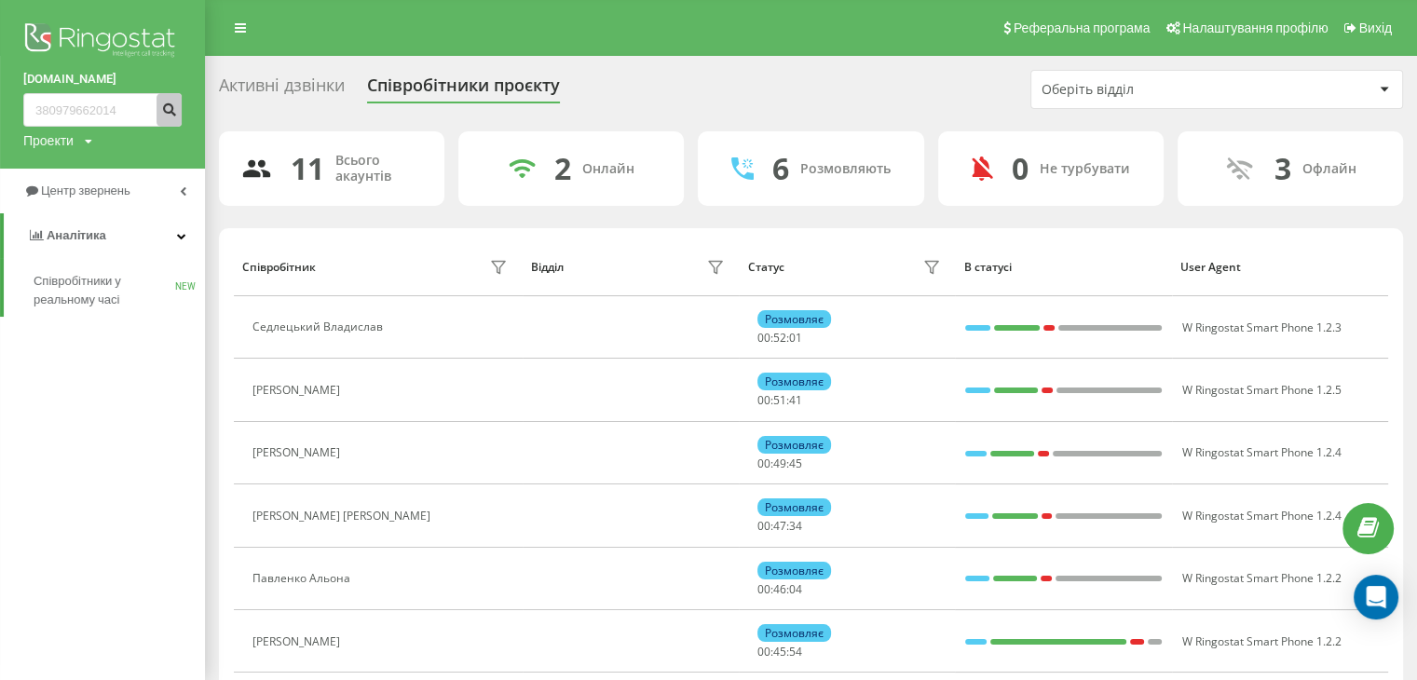  Describe the element at coordinates (319, 327) in the screenshot. I see `div: Седлецький Владислав` at that location.